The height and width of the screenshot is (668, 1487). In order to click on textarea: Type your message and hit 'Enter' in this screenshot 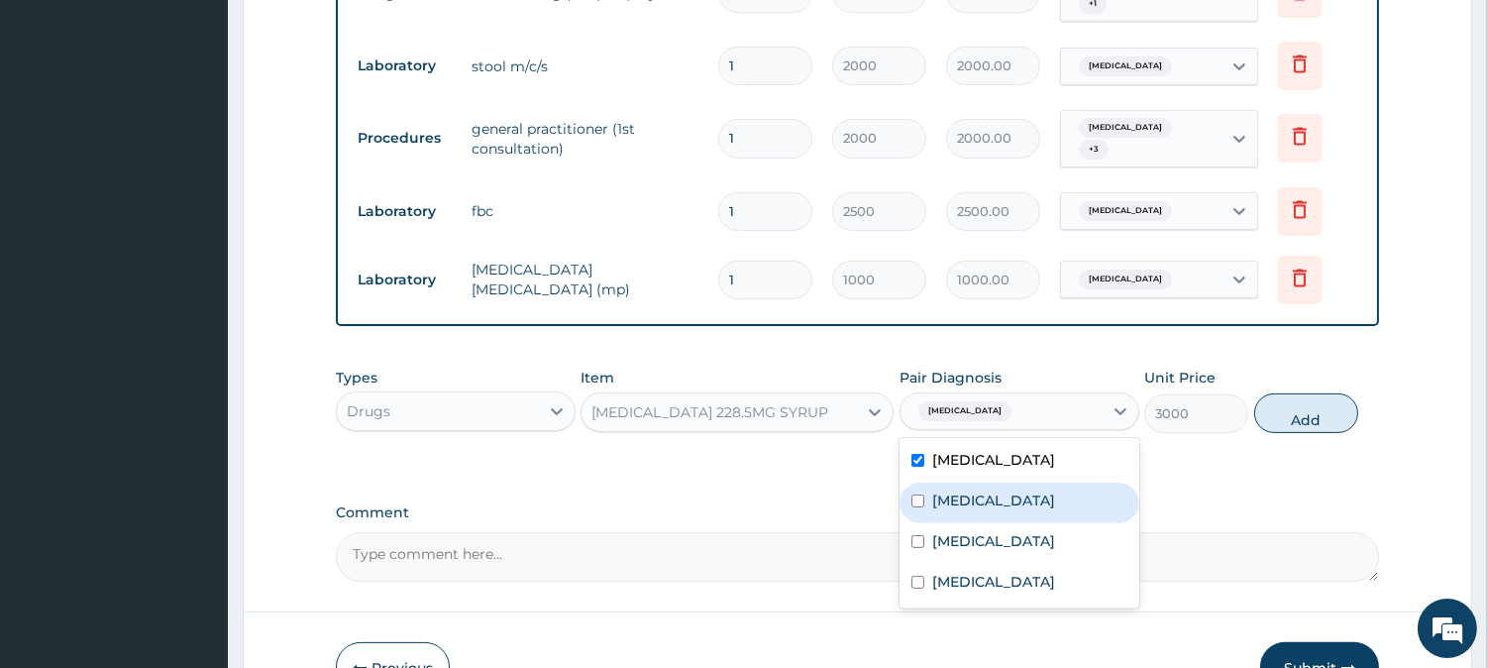, I will do `click(193, 487)`.